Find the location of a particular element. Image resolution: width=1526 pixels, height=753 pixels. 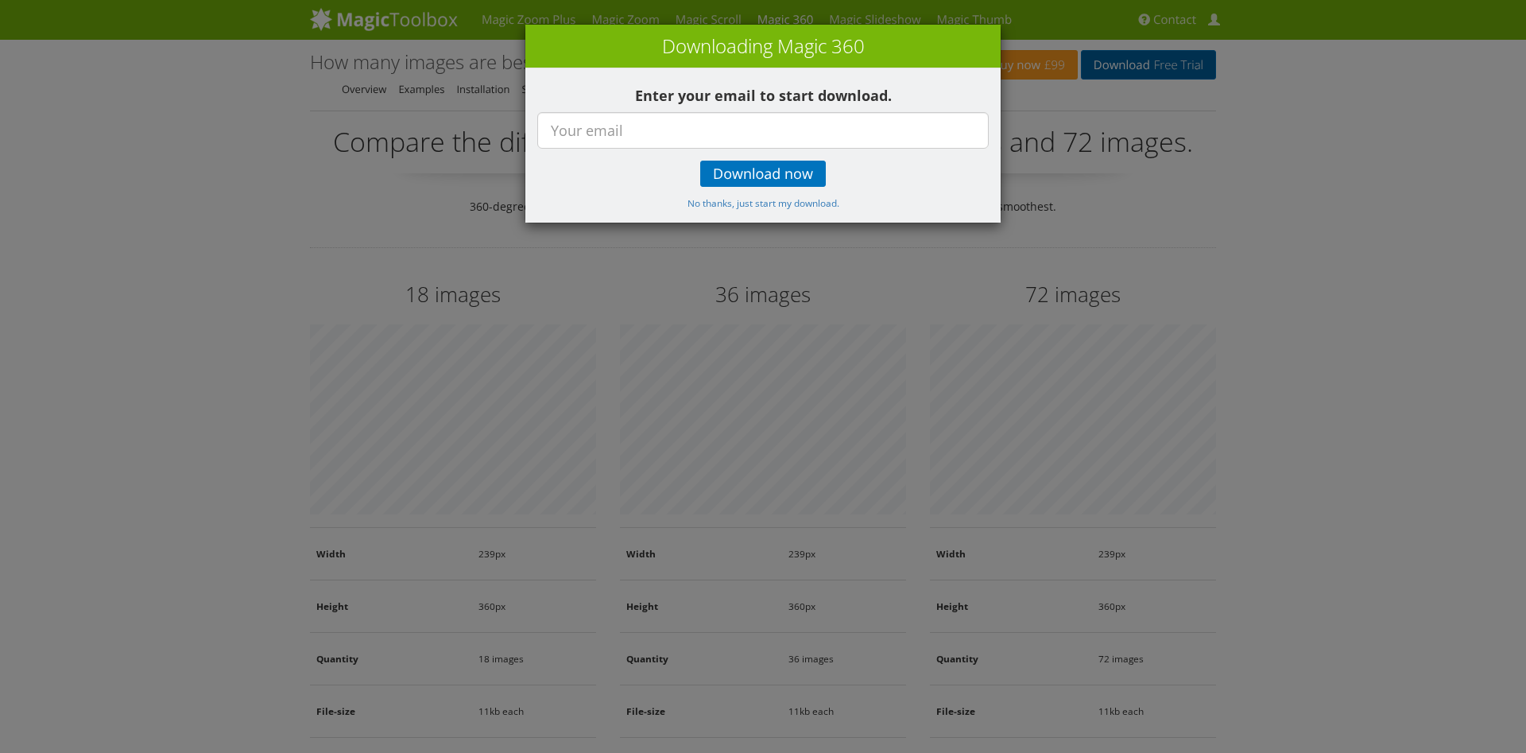

small: No thanks, just start my download. is located at coordinates (763, 203).